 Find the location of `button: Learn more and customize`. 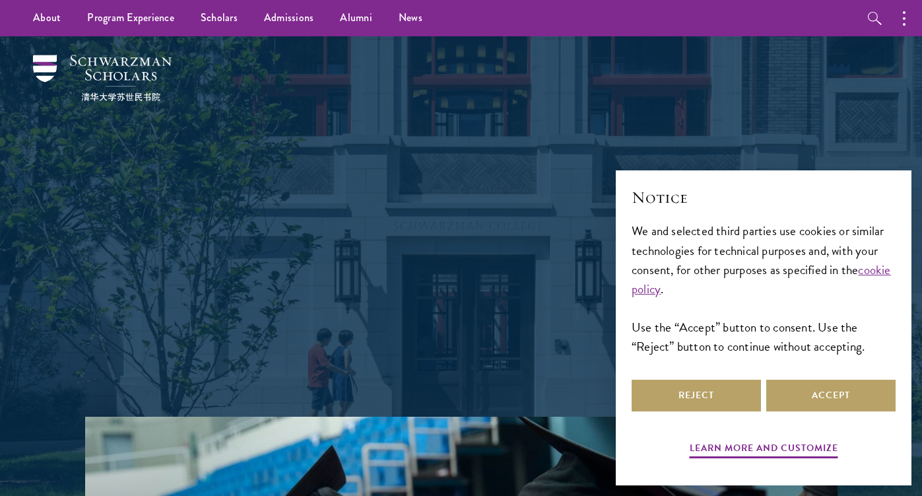

button: Learn more and customize is located at coordinates (764, 449).